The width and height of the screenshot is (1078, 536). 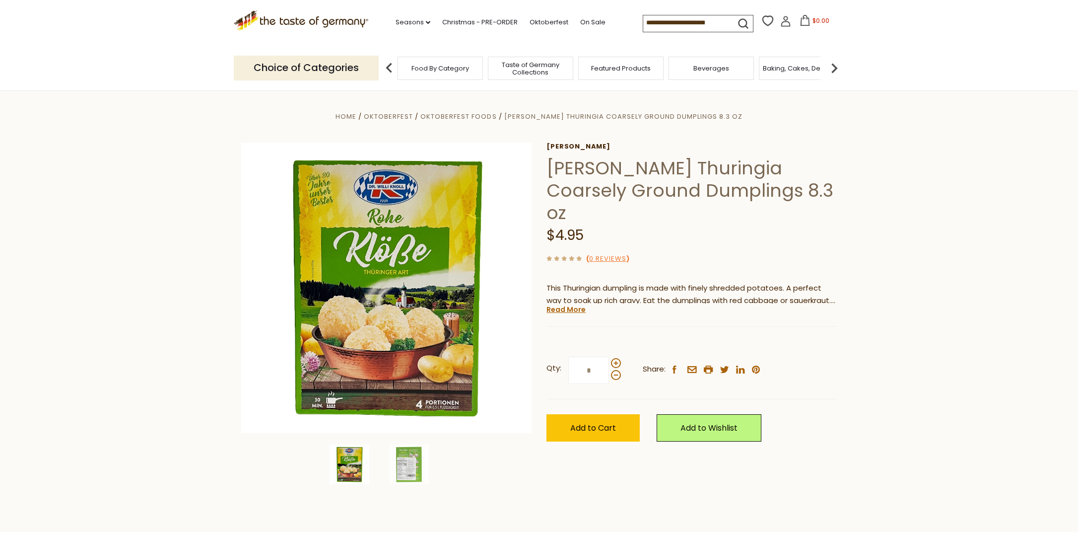 What do you see at coordinates (531, 69) in the screenshot?
I see `span: Taste of Germany Collections` at bounding box center [531, 69].